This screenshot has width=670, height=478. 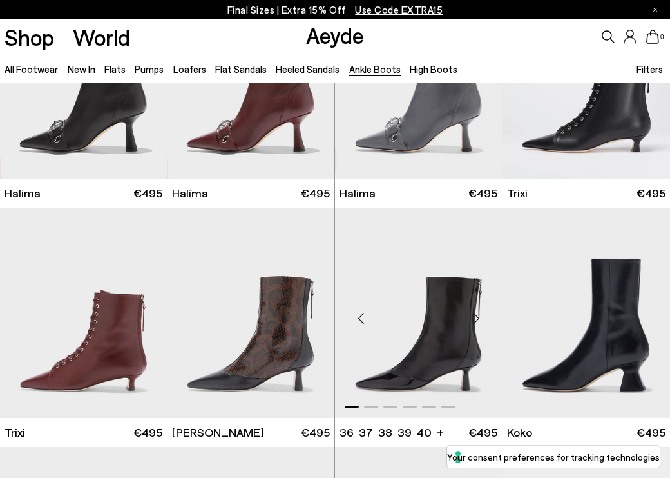 I want to click on li: 40, so click(x=424, y=432).